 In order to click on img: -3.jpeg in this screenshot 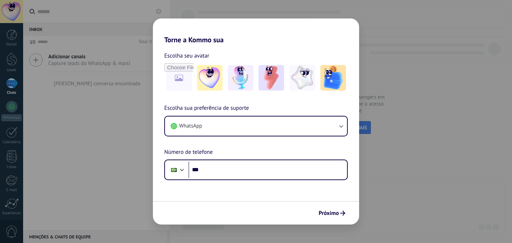, I will do `click(271, 78)`.